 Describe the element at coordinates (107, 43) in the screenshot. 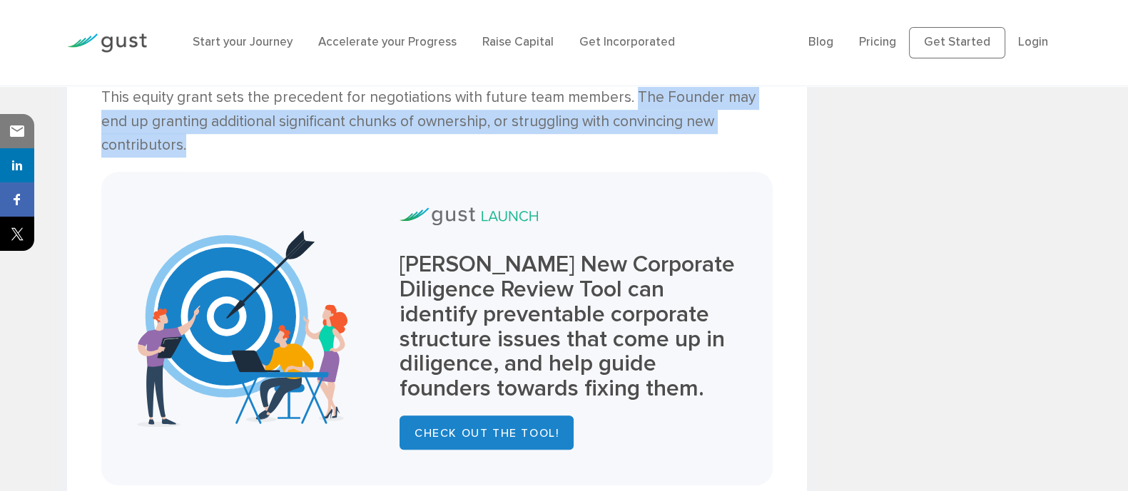

I see `img: Gust Logo` at that location.